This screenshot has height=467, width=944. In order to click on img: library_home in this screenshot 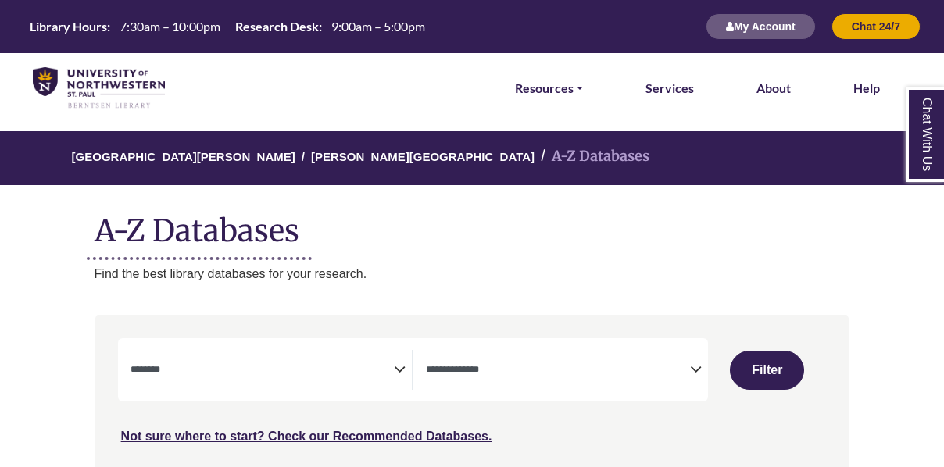, I will do `click(98, 88)`.